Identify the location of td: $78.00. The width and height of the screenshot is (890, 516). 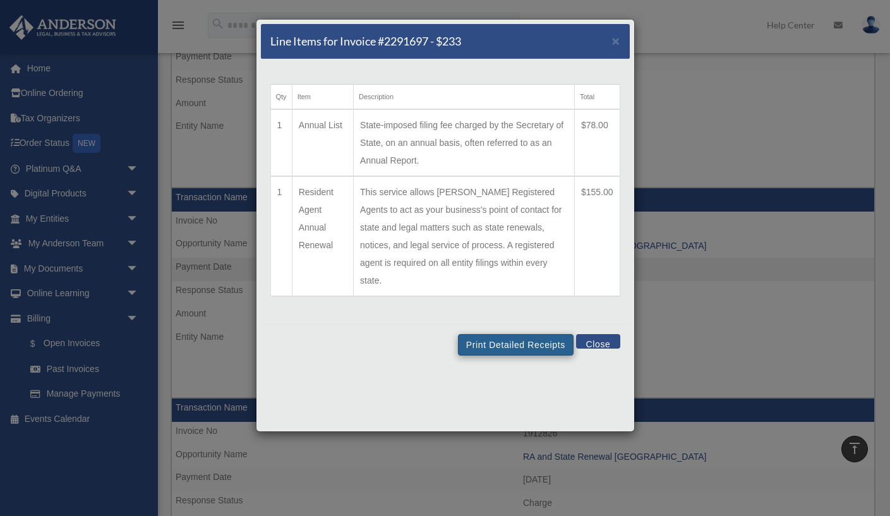
(597, 143).